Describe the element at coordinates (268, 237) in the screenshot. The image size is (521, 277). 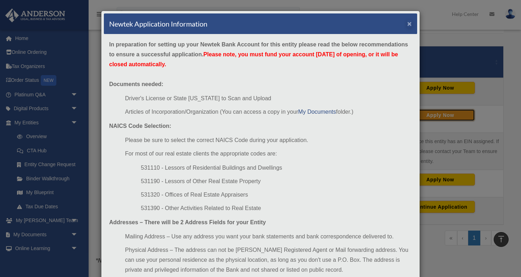
I see `li: Mailing Address – Use any address you want your bank statements and bank correspondence delivered...` at that location.